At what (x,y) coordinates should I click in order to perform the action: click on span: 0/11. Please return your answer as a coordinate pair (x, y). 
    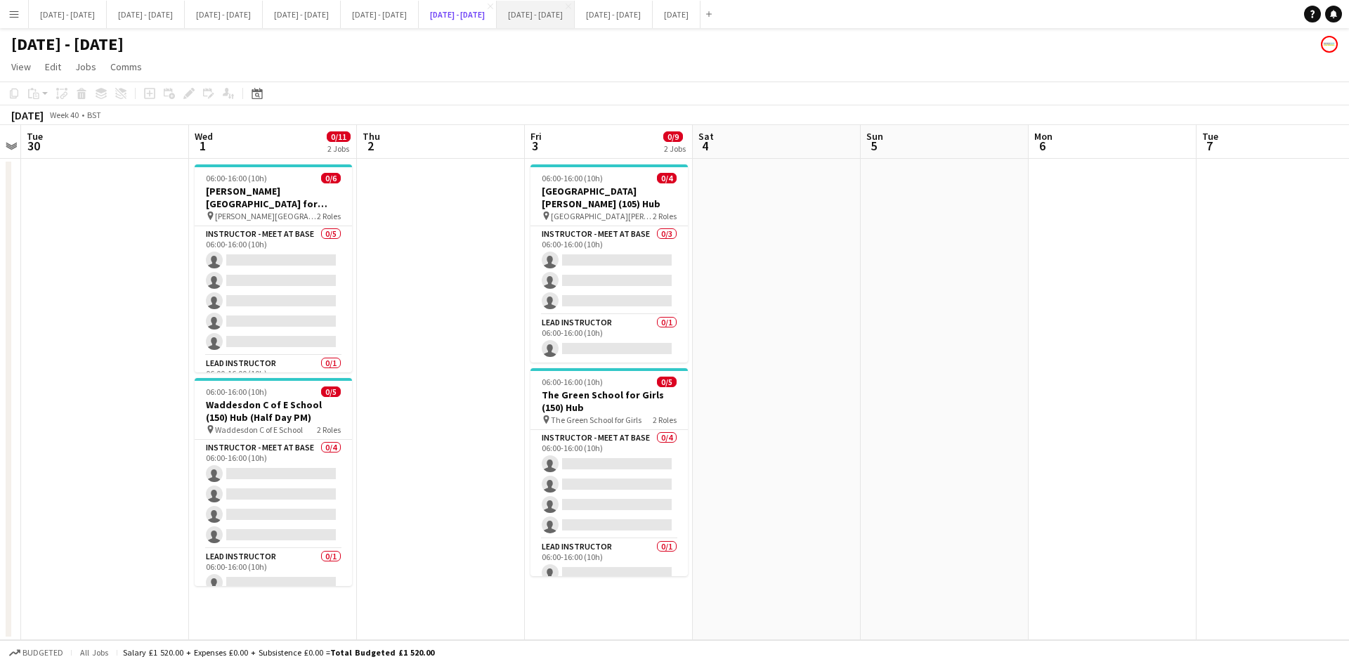
    Looking at the image, I should click on (339, 136).